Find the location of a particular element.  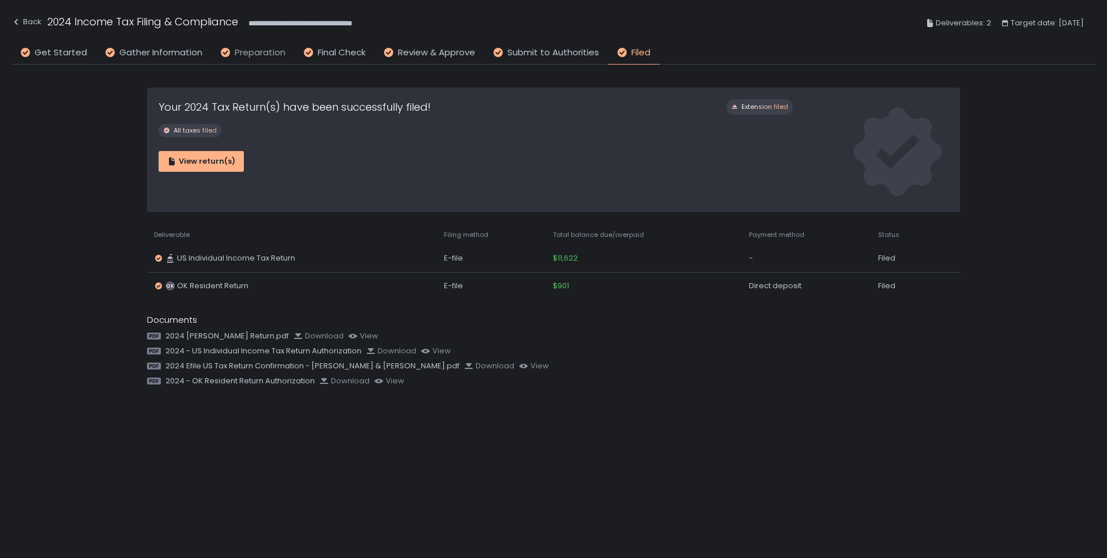

span: Final Check is located at coordinates (341, 52).